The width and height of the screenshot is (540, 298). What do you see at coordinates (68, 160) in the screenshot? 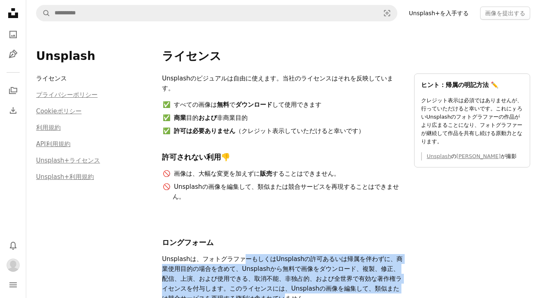
I see `a: Unsplash+ライセンス` at bounding box center [68, 160].